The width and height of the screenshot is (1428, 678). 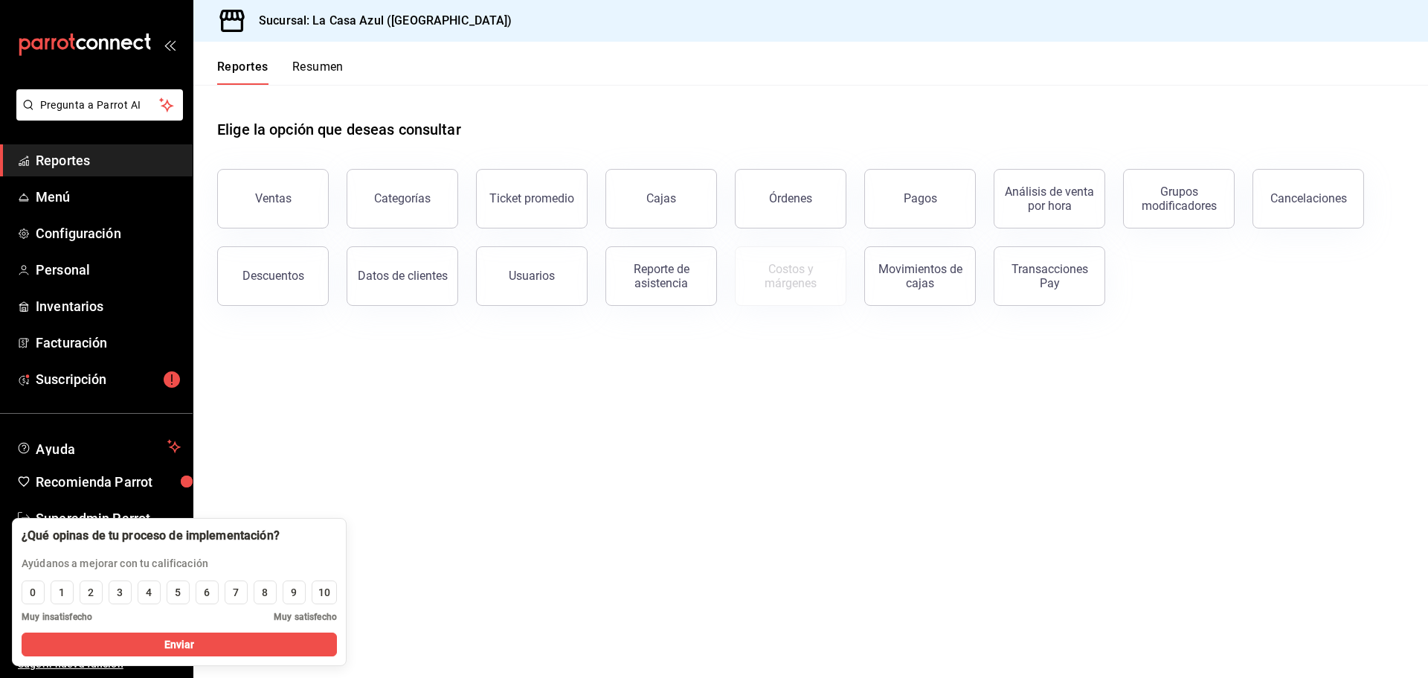 I want to click on div: Cancelaciones, so click(x=1308, y=198).